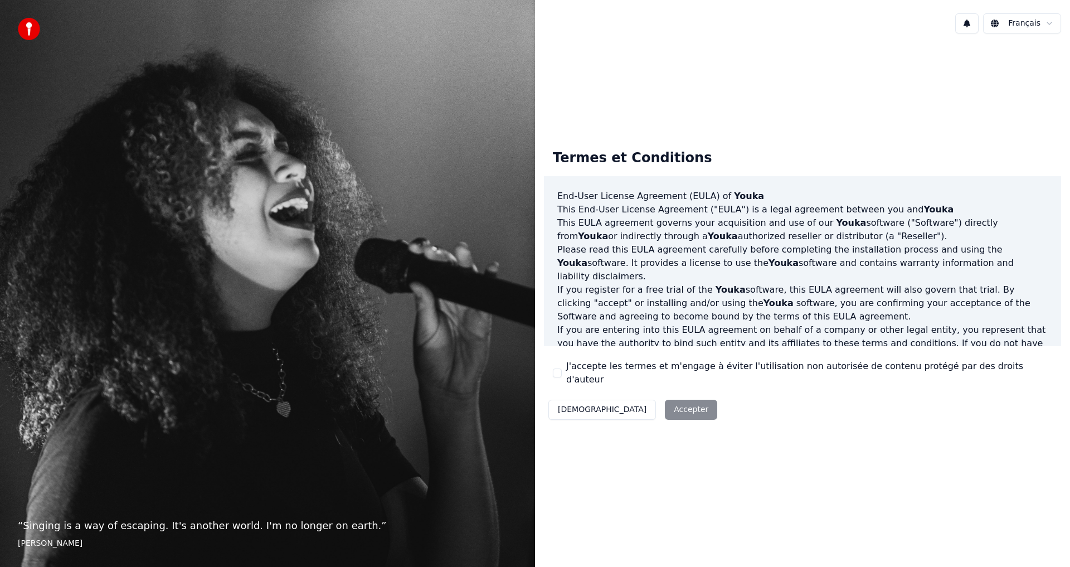  Describe the element at coordinates (803, 263) in the screenshot. I see `p: Please read this EULA agreement carefully before completing the installation process and using th...` at that location.